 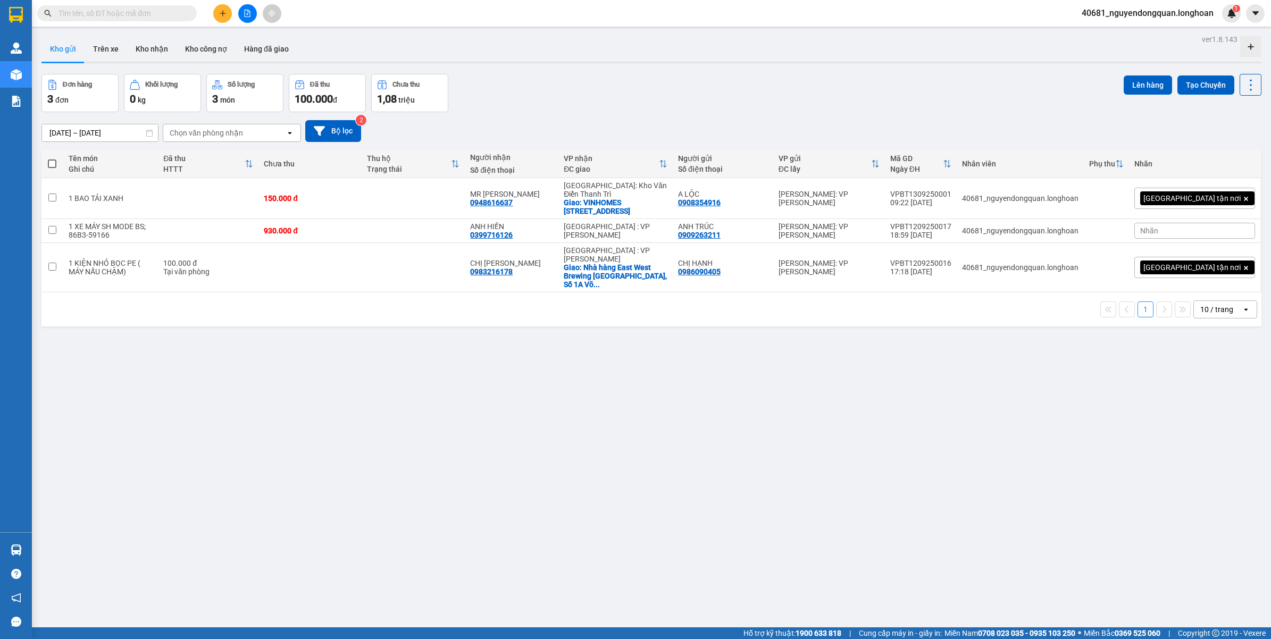 What do you see at coordinates (63, 49) in the screenshot?
I see `button: Kho gửi` at bounding box center [63, 49].